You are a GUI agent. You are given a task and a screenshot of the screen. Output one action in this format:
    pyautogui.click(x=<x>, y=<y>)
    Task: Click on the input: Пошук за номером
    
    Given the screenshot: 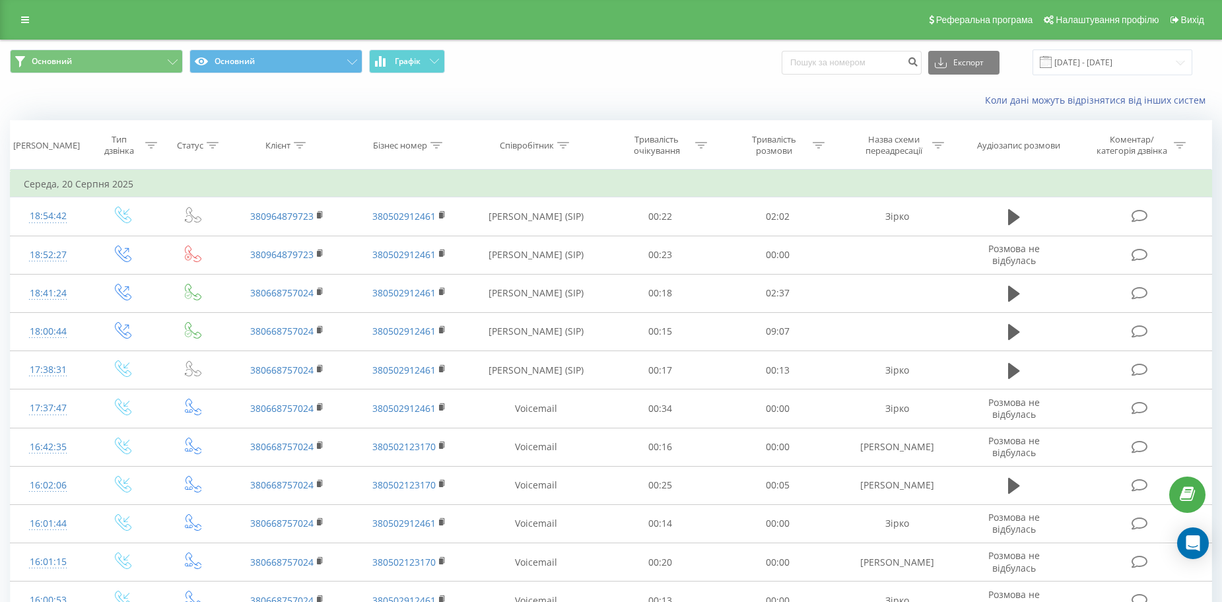 What is the action you would take?
    pyautogui.click(x=852, y=63)
    